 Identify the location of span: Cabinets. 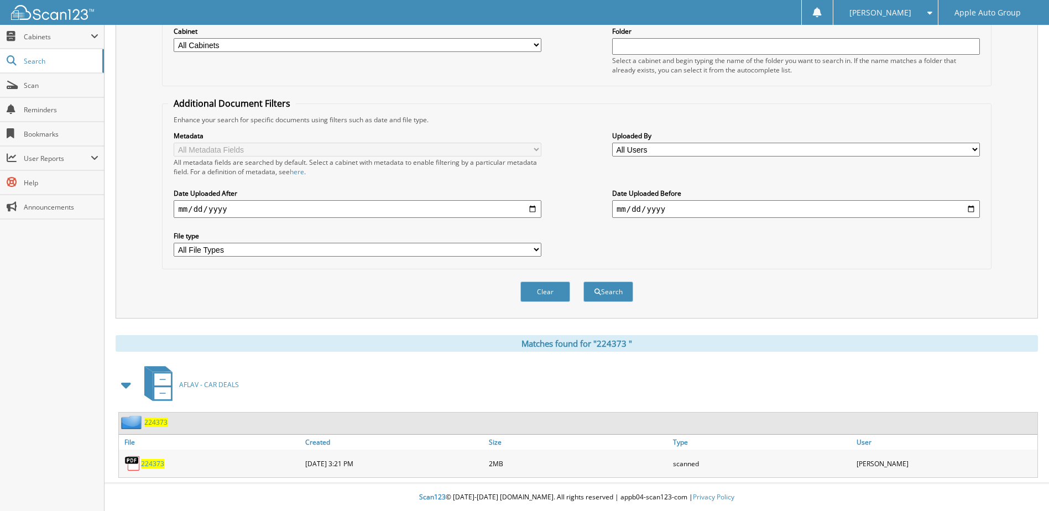
(57, 36).